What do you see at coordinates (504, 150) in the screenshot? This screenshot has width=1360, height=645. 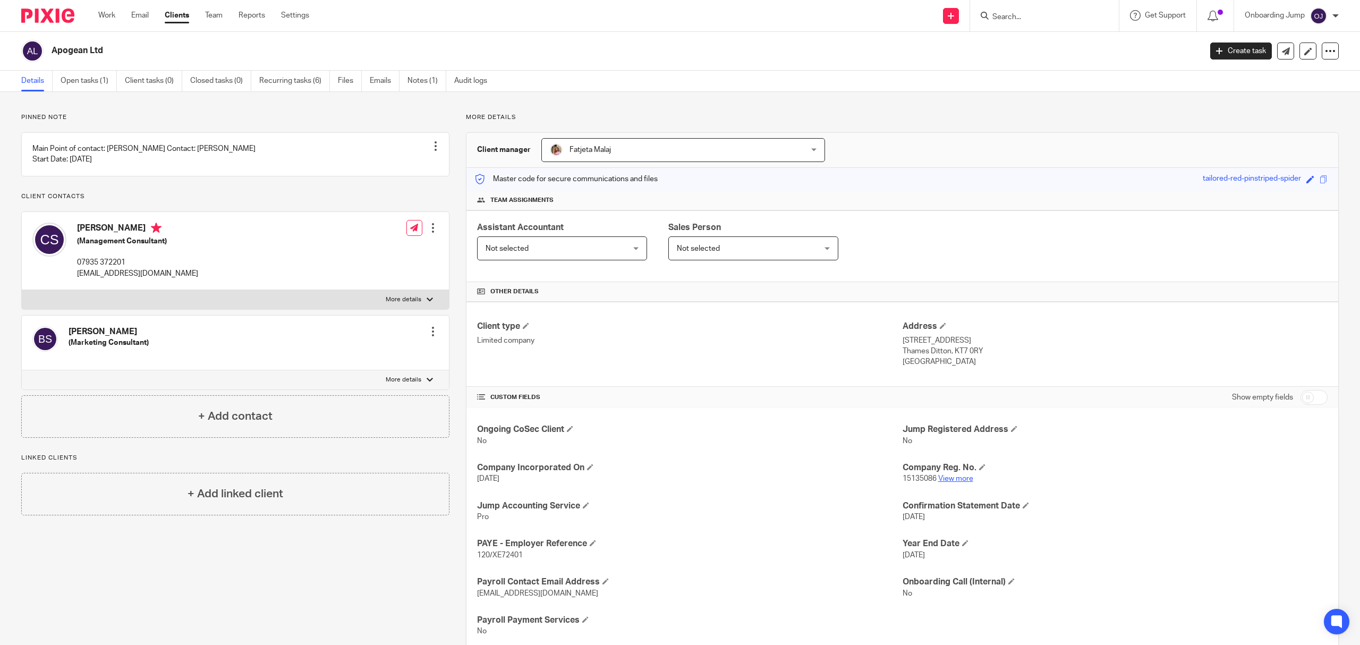 I see `h3: Client manager` at bounding box center [504, 150].